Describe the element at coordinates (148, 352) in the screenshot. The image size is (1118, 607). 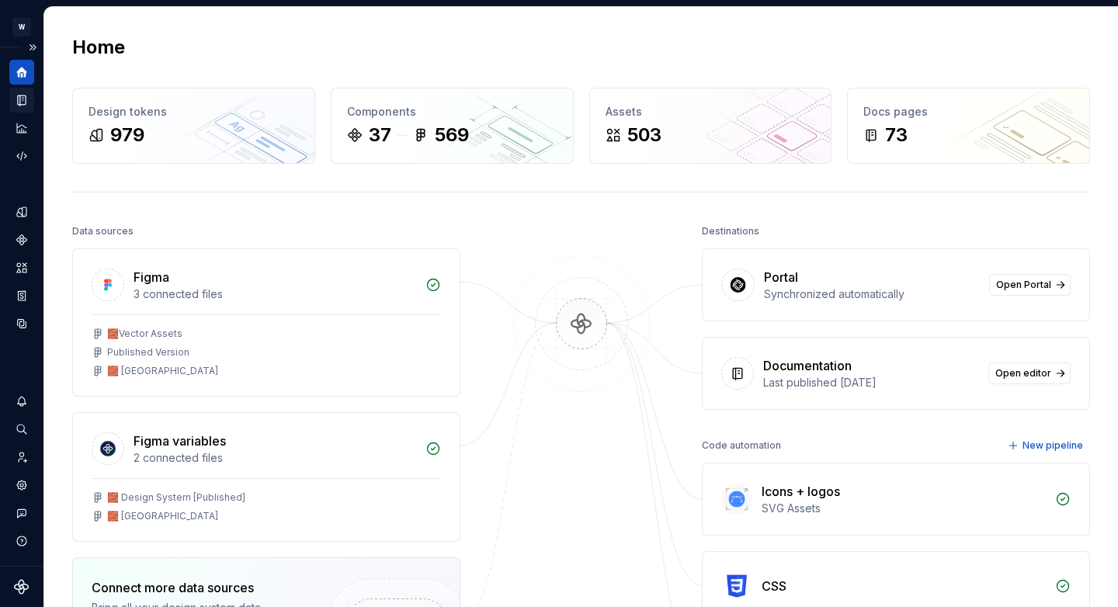
I see `div: Published Version` at that location.